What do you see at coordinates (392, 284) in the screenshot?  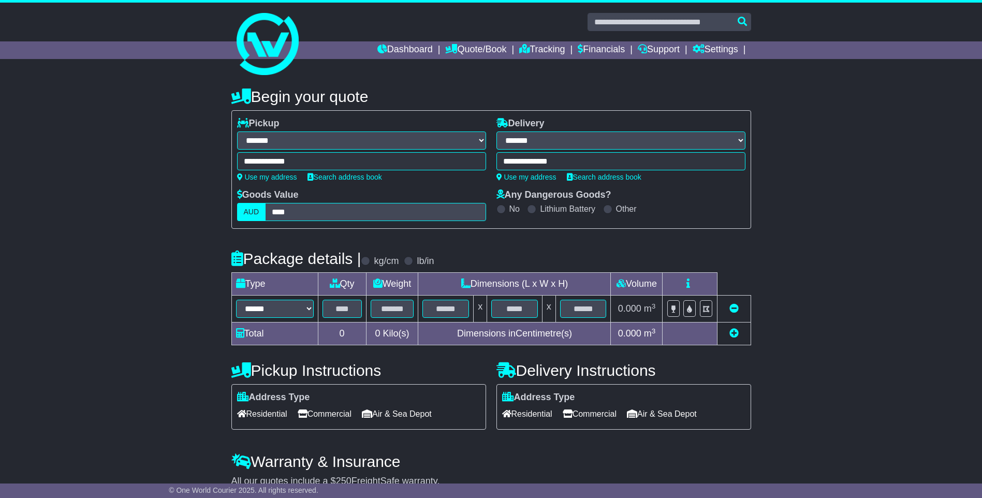 I see `td: Weight` at bounding box center [392, 284].